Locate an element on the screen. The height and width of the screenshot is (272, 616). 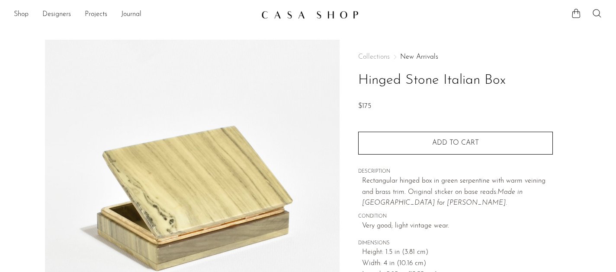
span: CONDITION is located at coordinates (455, 217).